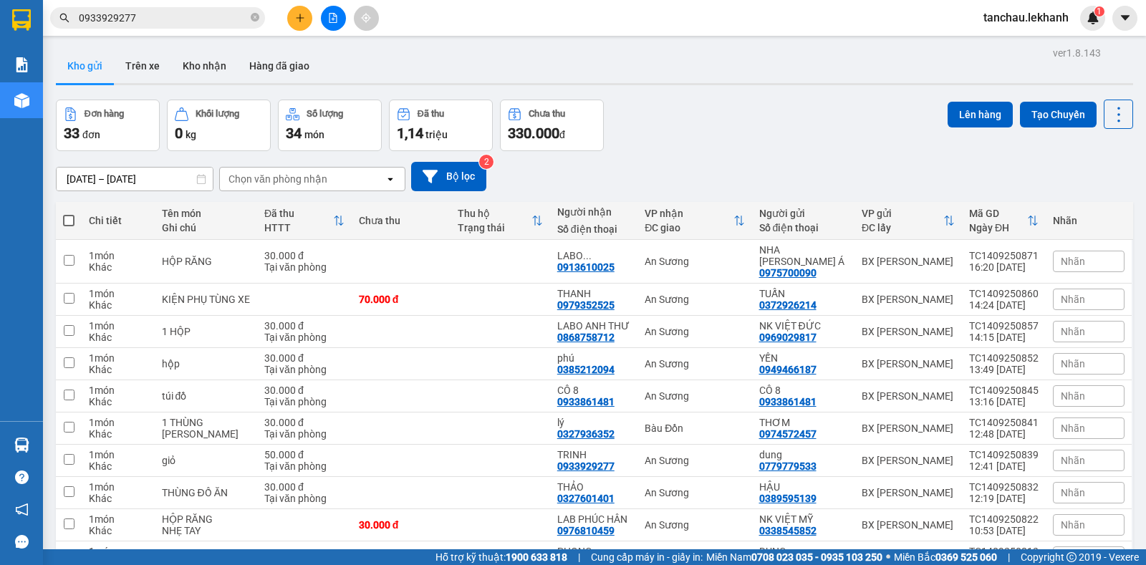  What do you see at coordinates (21, 541) in the screenshot?
I see `span: message` at bounding box center [21, 541].